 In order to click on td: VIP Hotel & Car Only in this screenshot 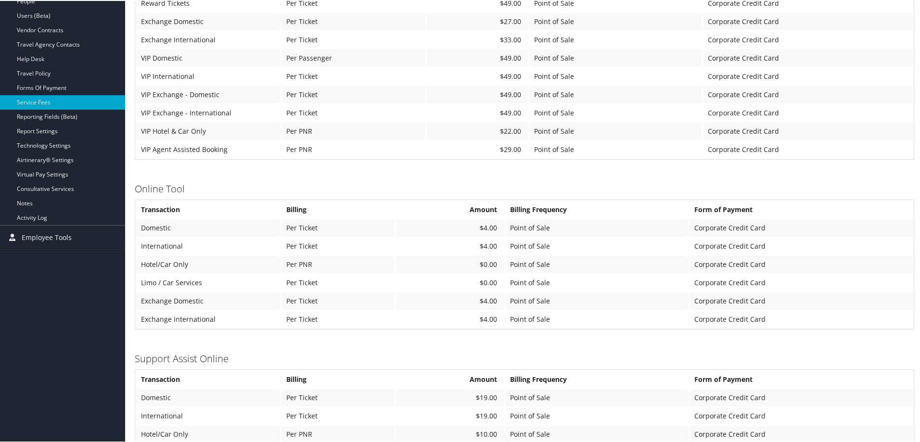, I will do `click(208, 130)`.